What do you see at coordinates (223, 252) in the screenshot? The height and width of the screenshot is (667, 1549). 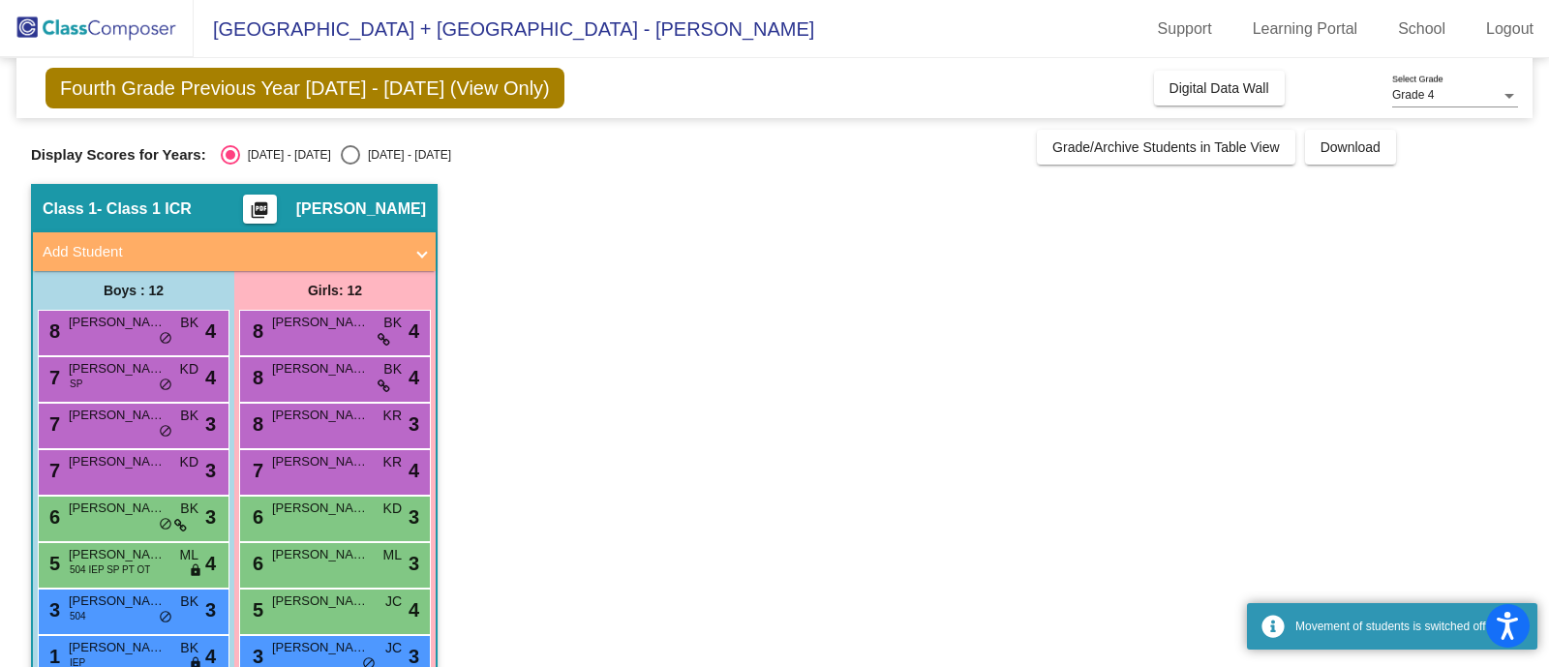 I see `mat-panel-title: Add Student` at bounding box center [223, 252].